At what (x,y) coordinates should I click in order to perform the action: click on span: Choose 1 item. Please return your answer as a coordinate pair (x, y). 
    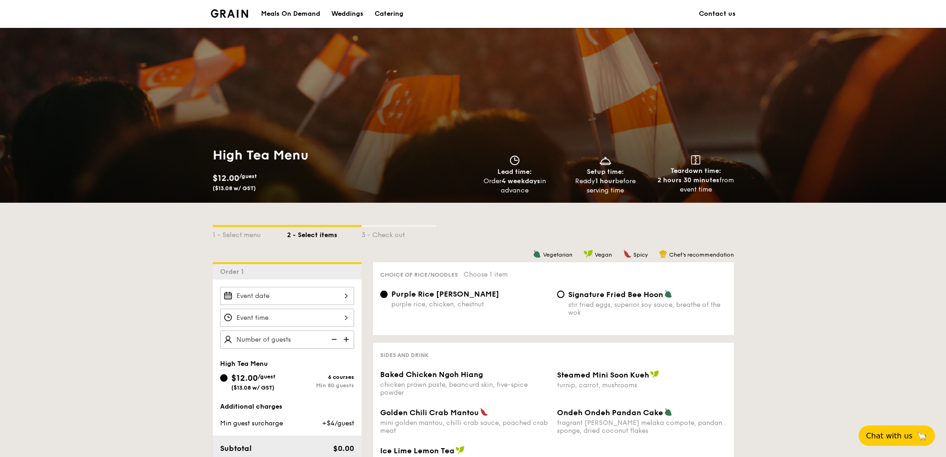
    Looking at the image, I should click on (485, 275).